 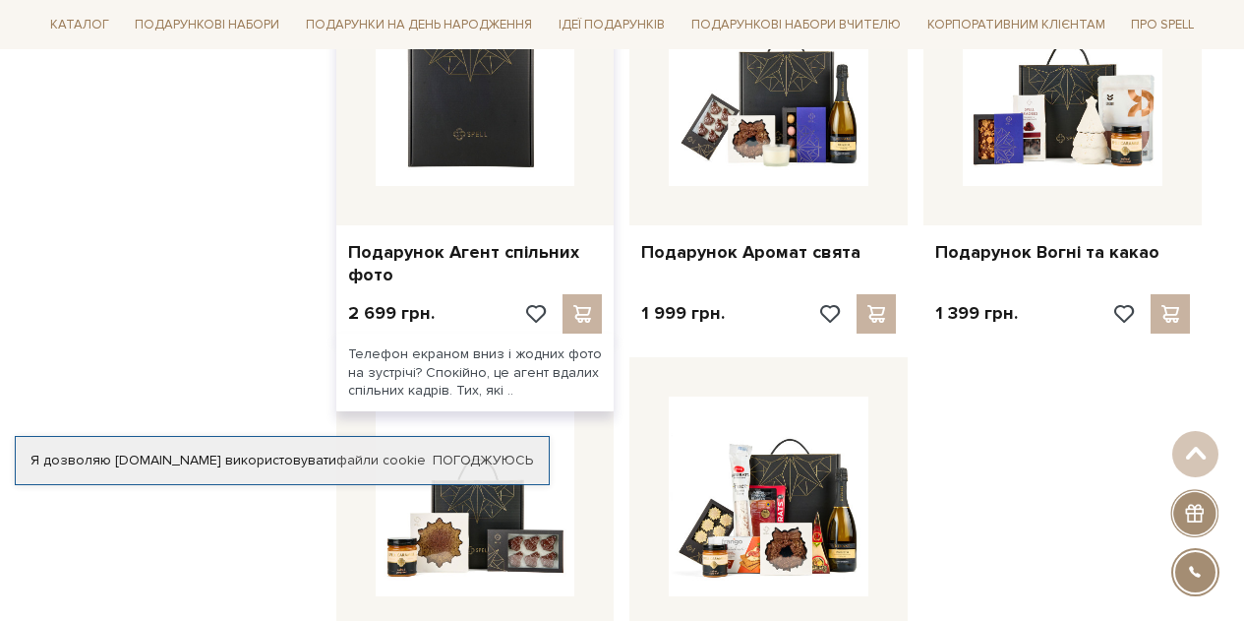 I want to click on a: Подарункові набори, so click(x=207, y=25).